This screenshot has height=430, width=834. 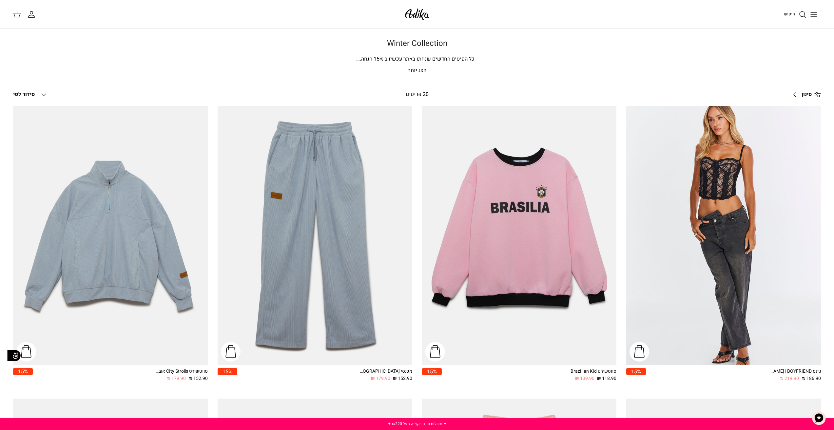 I want to click on a: החשבון שלי, so click(x=33, y=14).